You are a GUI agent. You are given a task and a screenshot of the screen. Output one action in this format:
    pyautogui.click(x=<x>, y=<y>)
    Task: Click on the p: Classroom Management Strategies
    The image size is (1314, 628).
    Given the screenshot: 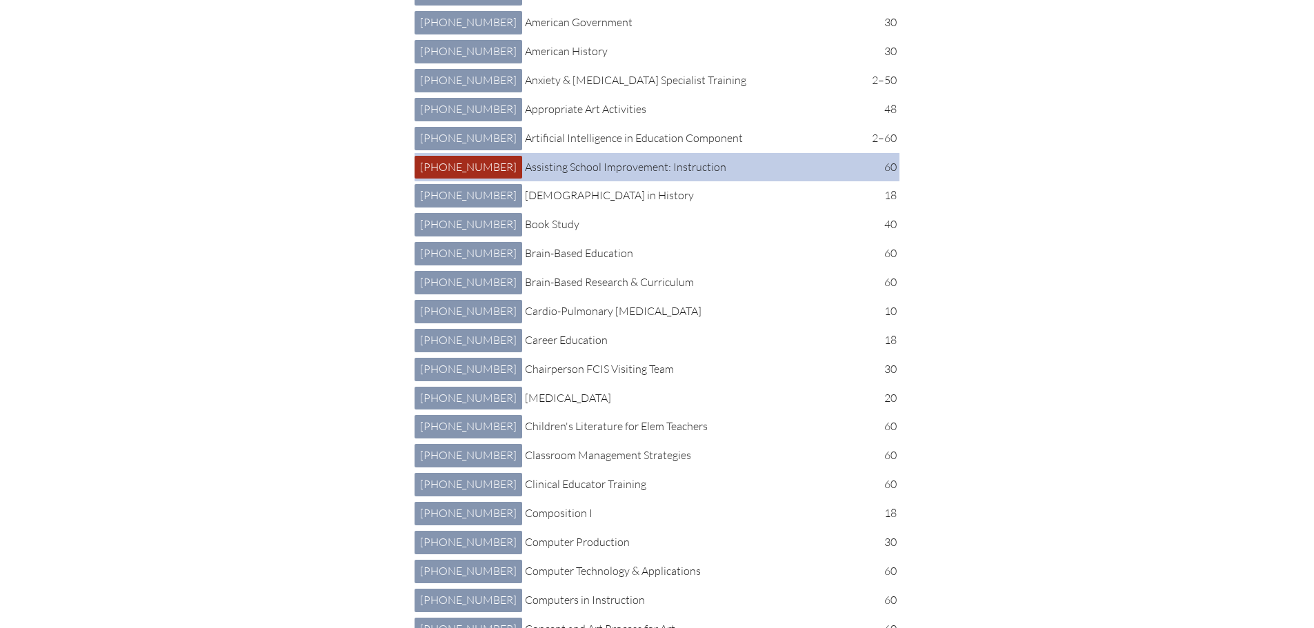 What is the action you would take?
    pyautogui.click(x=690, y=456)
    